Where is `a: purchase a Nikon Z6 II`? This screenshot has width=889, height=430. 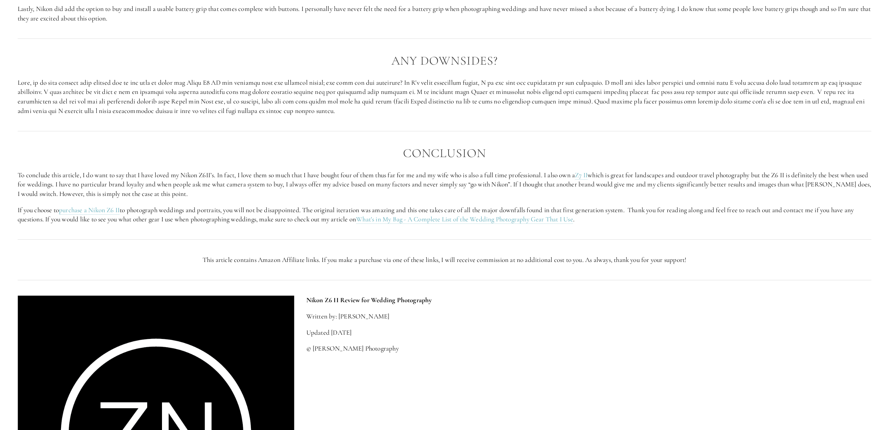
a: purchase a Nikon Z6 II is located at coordinates (89, 210).